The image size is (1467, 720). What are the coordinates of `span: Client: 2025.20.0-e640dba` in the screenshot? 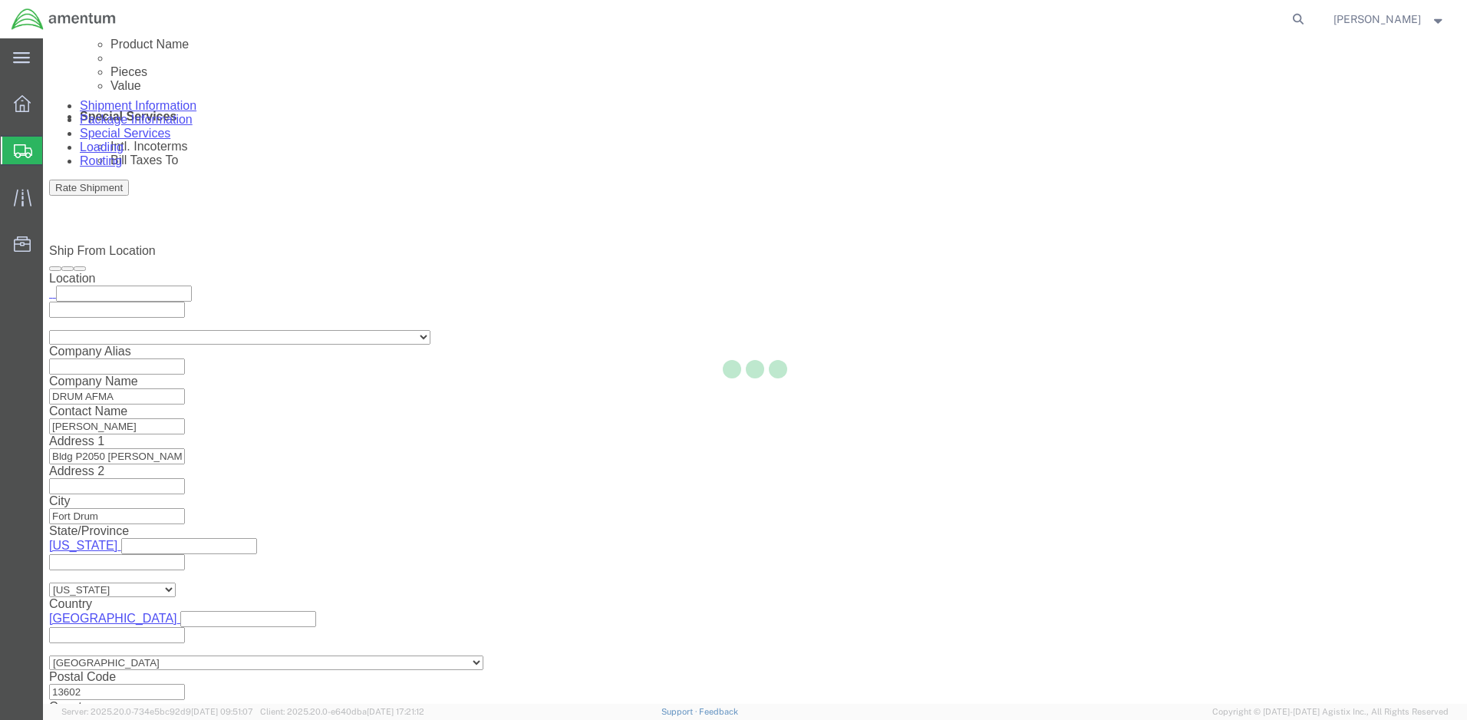 It's located at (342, 711).